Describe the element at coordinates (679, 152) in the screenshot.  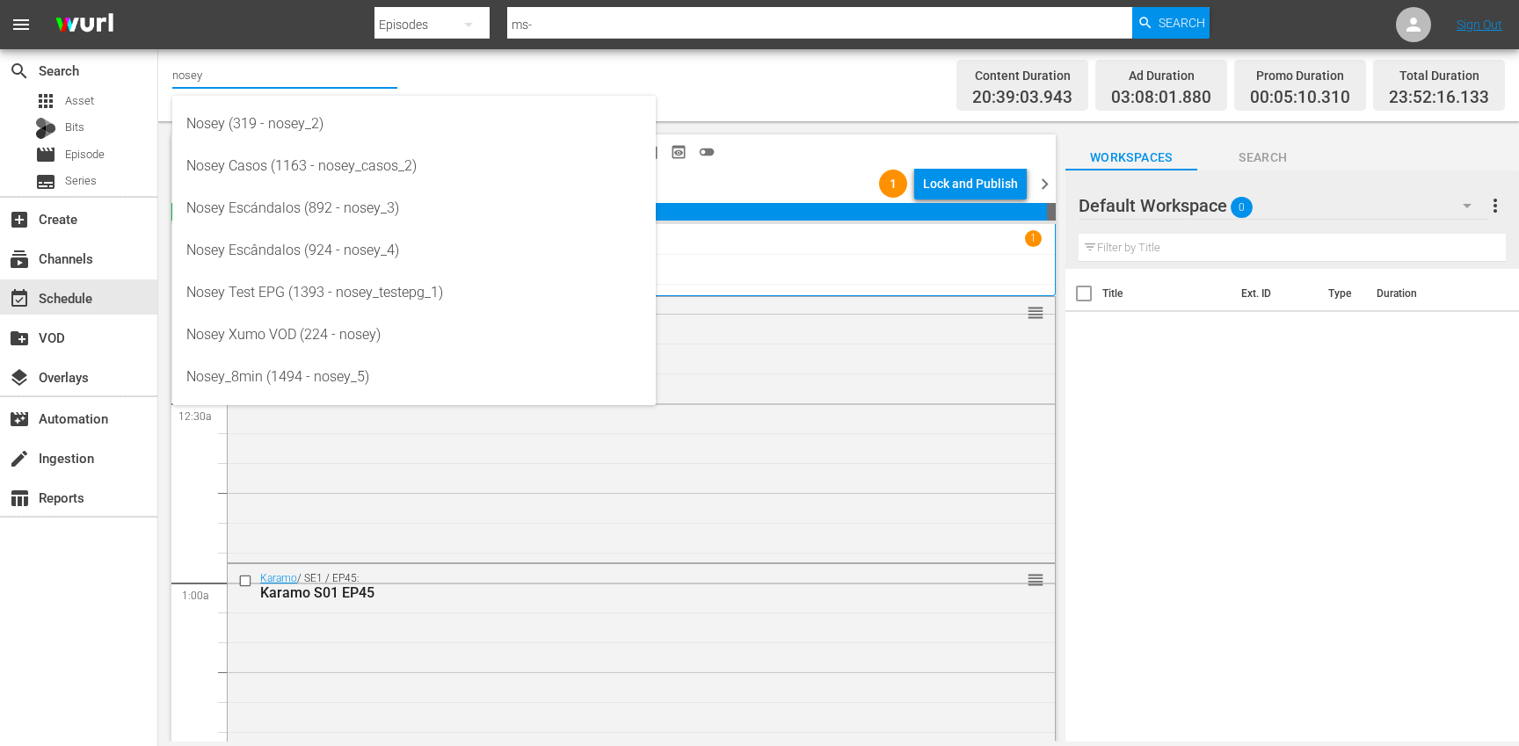
I see `span: View Backup` at that location.